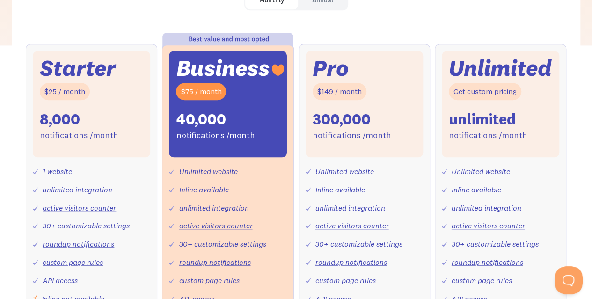 Image resolution: width=592 pixels, height=299 pixels. What do you see at coordinates (60, 119) in the screenshot?
I see `div: 8,000` at bounding box center [60, 119].